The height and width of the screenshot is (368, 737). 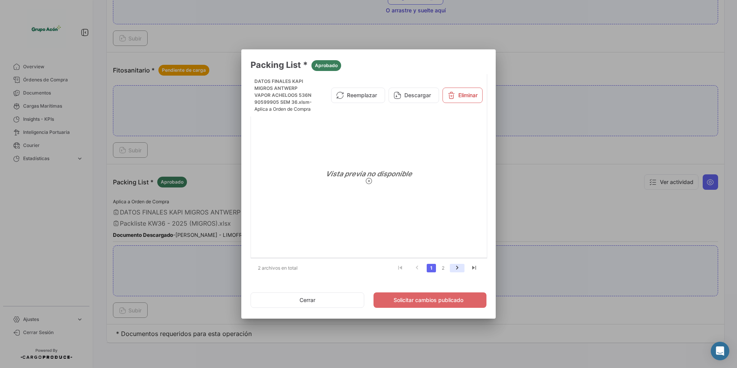 I want to click on a: 1, so click(x=432, y=268).